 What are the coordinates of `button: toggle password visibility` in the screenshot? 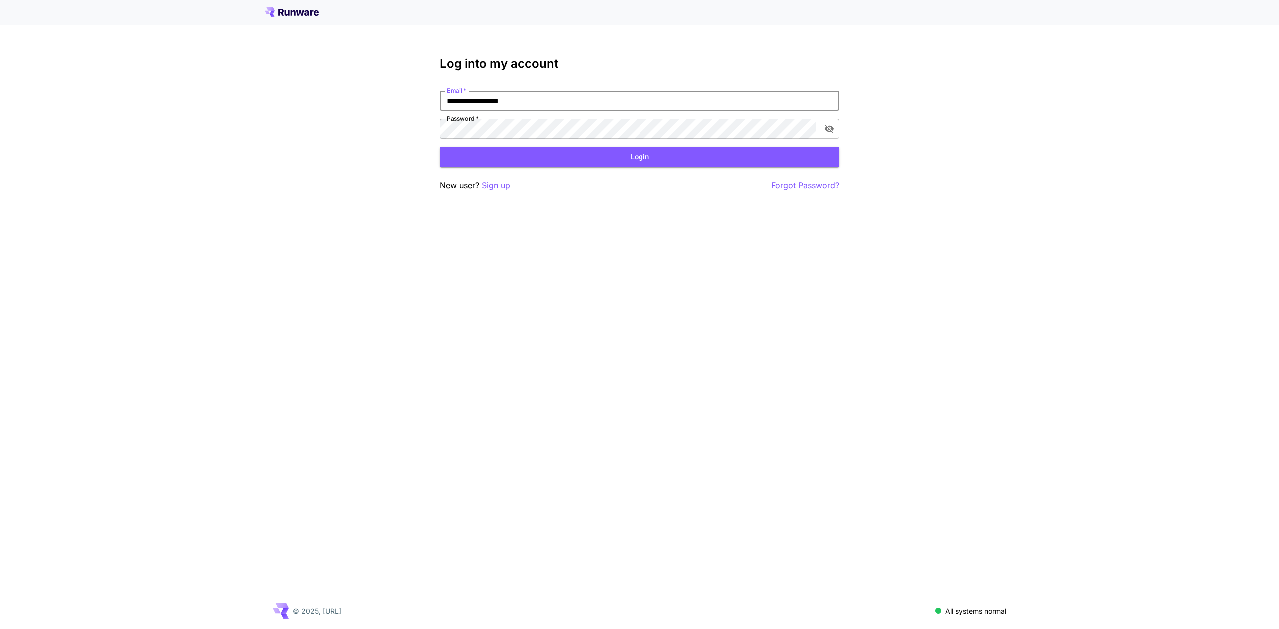 It's located at (829, 129).